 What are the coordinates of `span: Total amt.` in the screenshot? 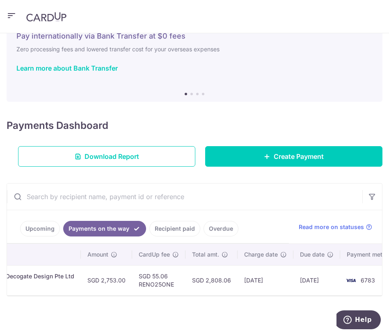 It's located at (205, 254).